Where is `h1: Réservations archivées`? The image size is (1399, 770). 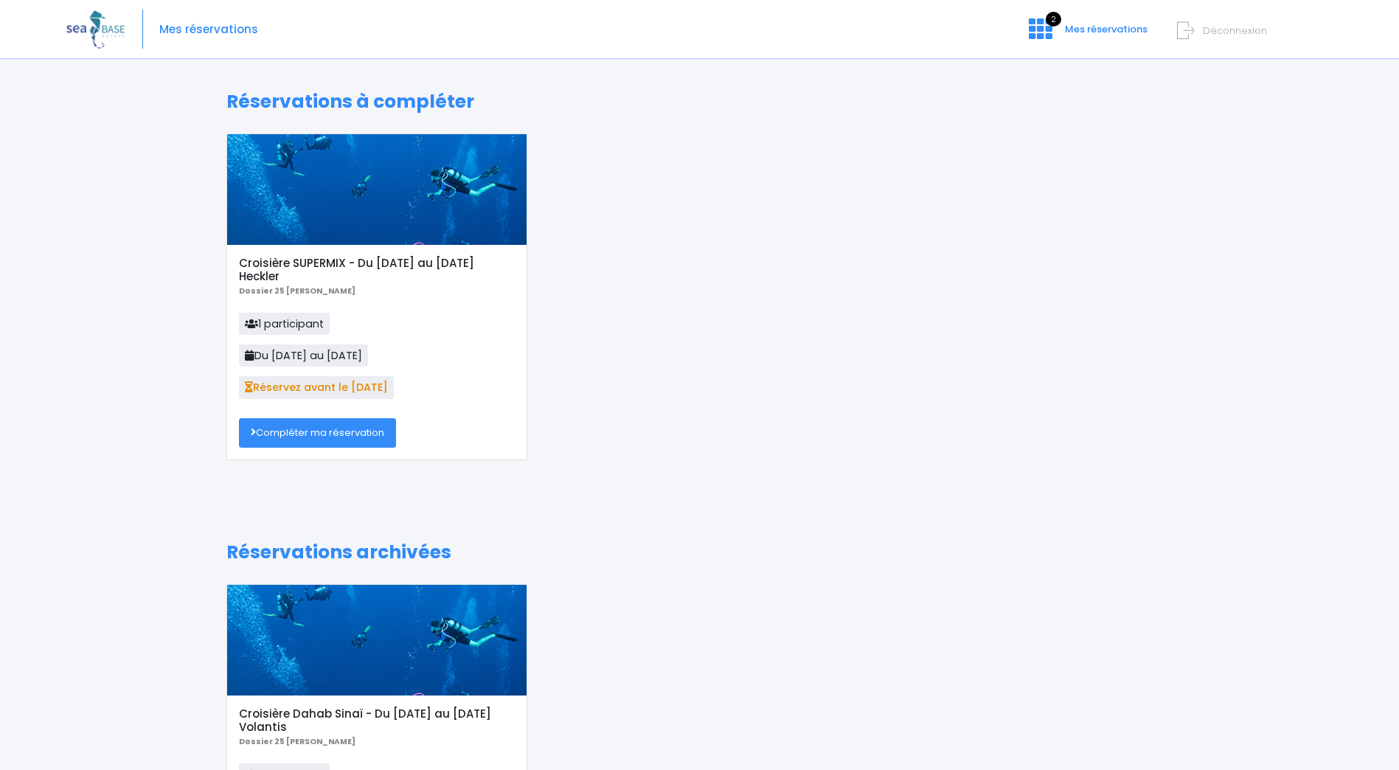 h1: Réservations archivées is located at coordinates (699, 552).